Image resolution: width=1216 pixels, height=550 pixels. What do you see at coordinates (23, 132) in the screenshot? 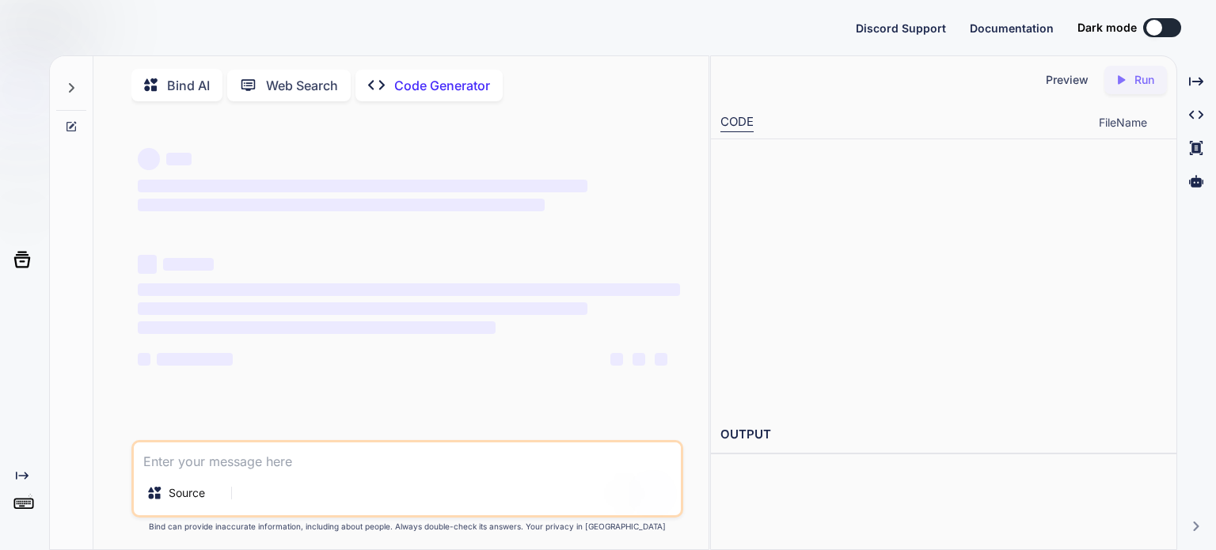
I see `img: ai-studio` at bounding box center [23, 132].